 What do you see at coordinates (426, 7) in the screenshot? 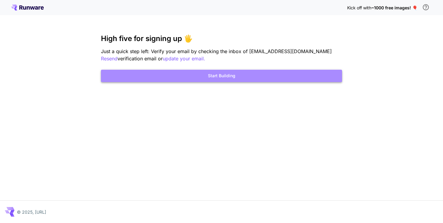
I see `button: In order to qualify for free credit, you need to sign up with a business email address and click ...` at bounding box center [426, 7].